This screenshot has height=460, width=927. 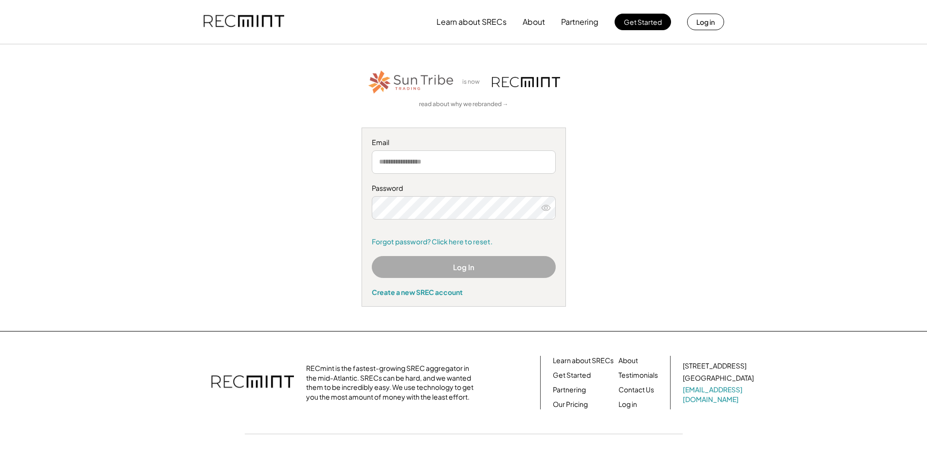 I want to click on div: Password, so click(x=464, y=188).